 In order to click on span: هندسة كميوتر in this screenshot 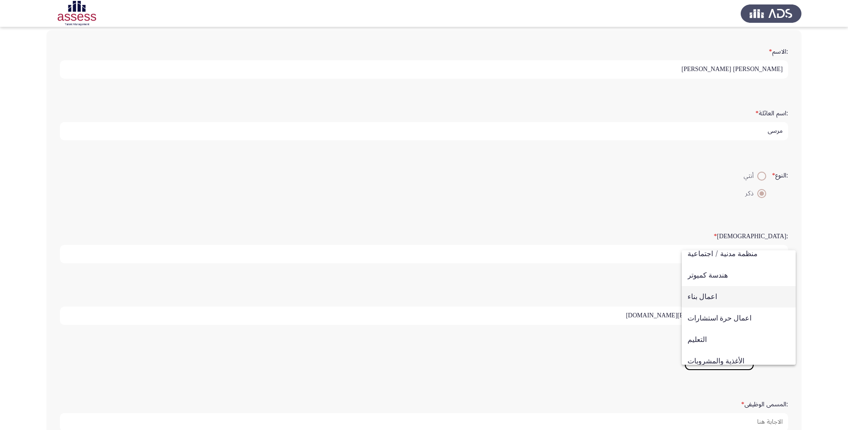, I will do `click(739, 275)`.